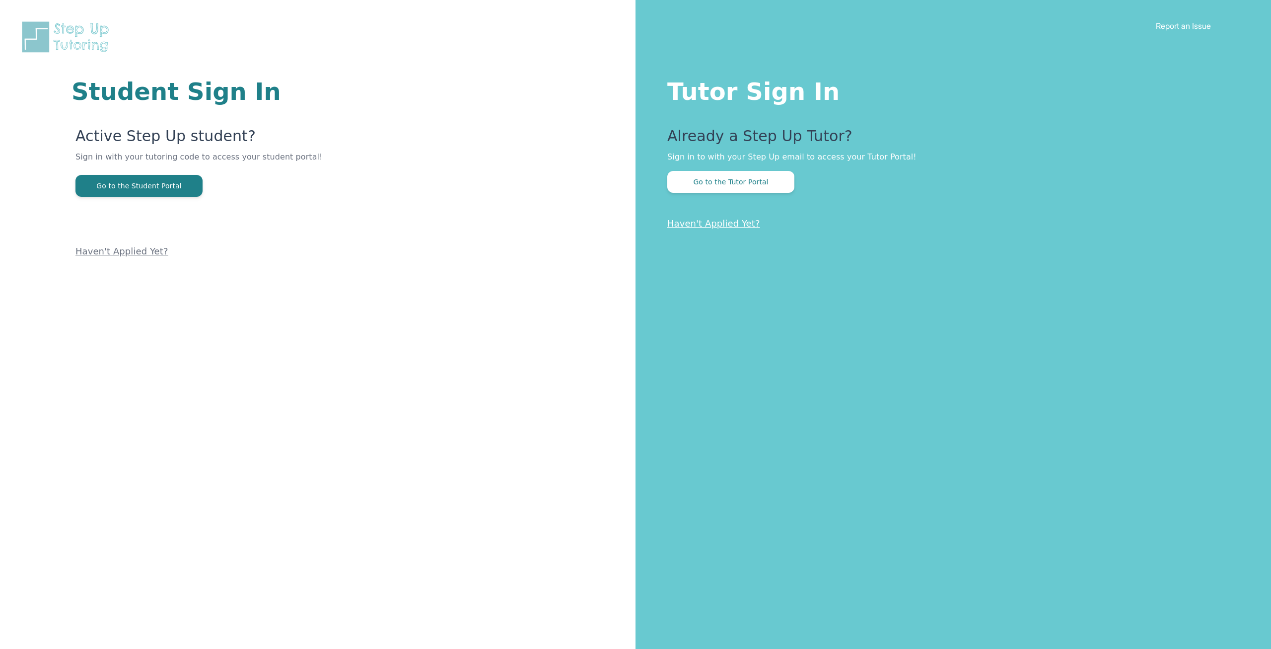 Image resolution: width=1271 pixels, height=649 pixels. I want to click on a: Report an Issue, so click(1183, 26).